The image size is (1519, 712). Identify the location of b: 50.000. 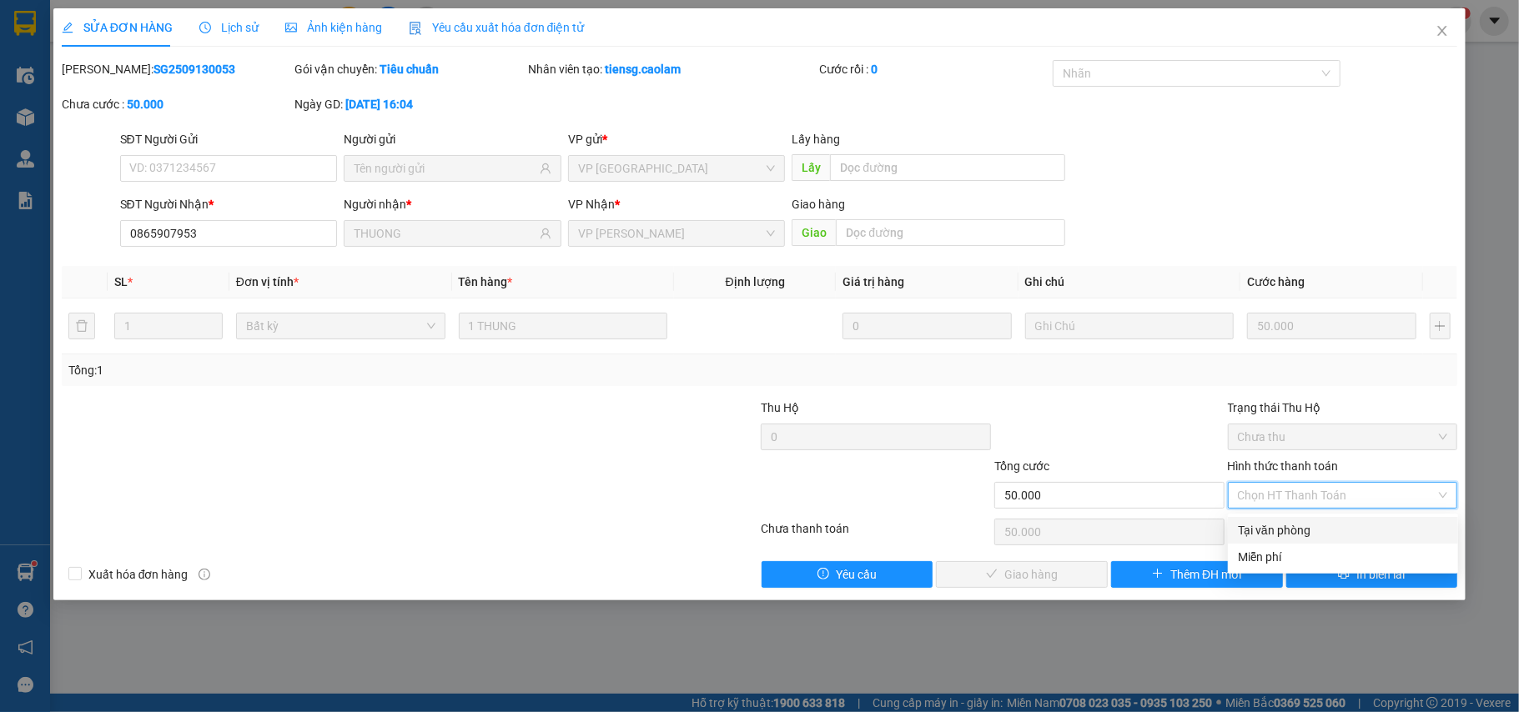
(145, 104).